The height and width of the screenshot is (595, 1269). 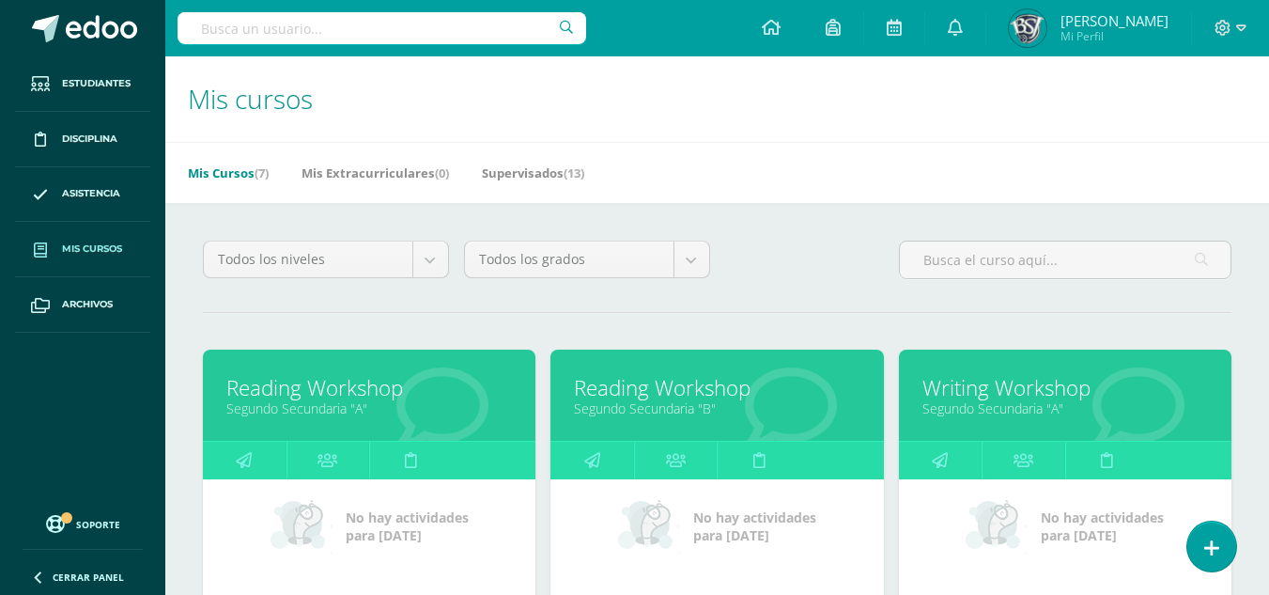 What do you see at coordinates (91, 194) in the screenshot?
I see `span: Asistencia` at bounding box center [91, 194].